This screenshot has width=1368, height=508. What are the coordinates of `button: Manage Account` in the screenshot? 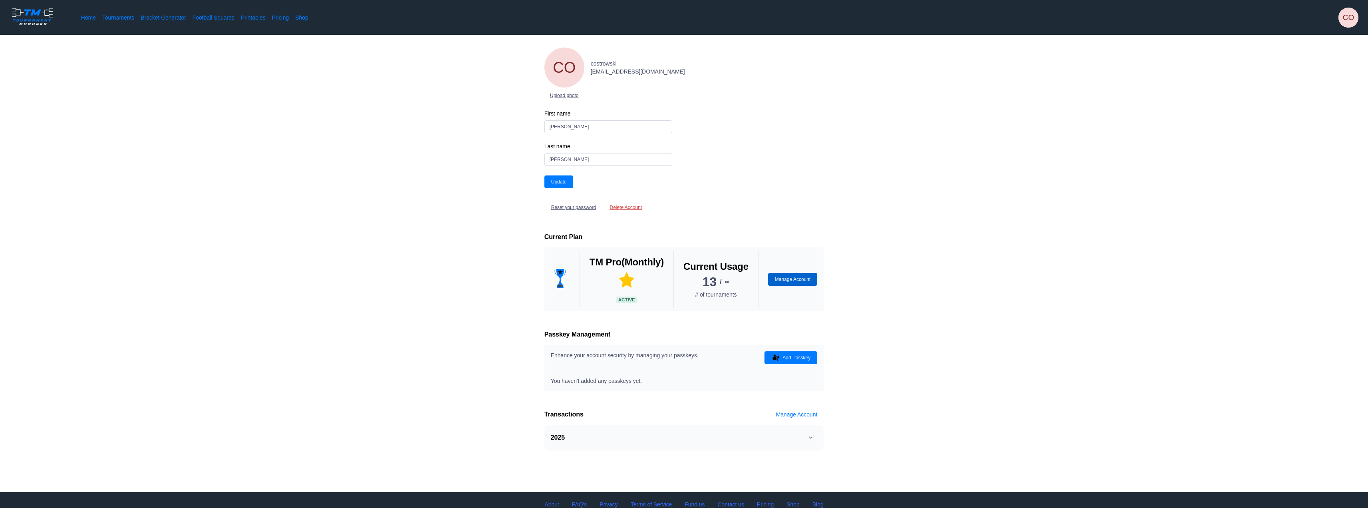 It's located at (792, 279).